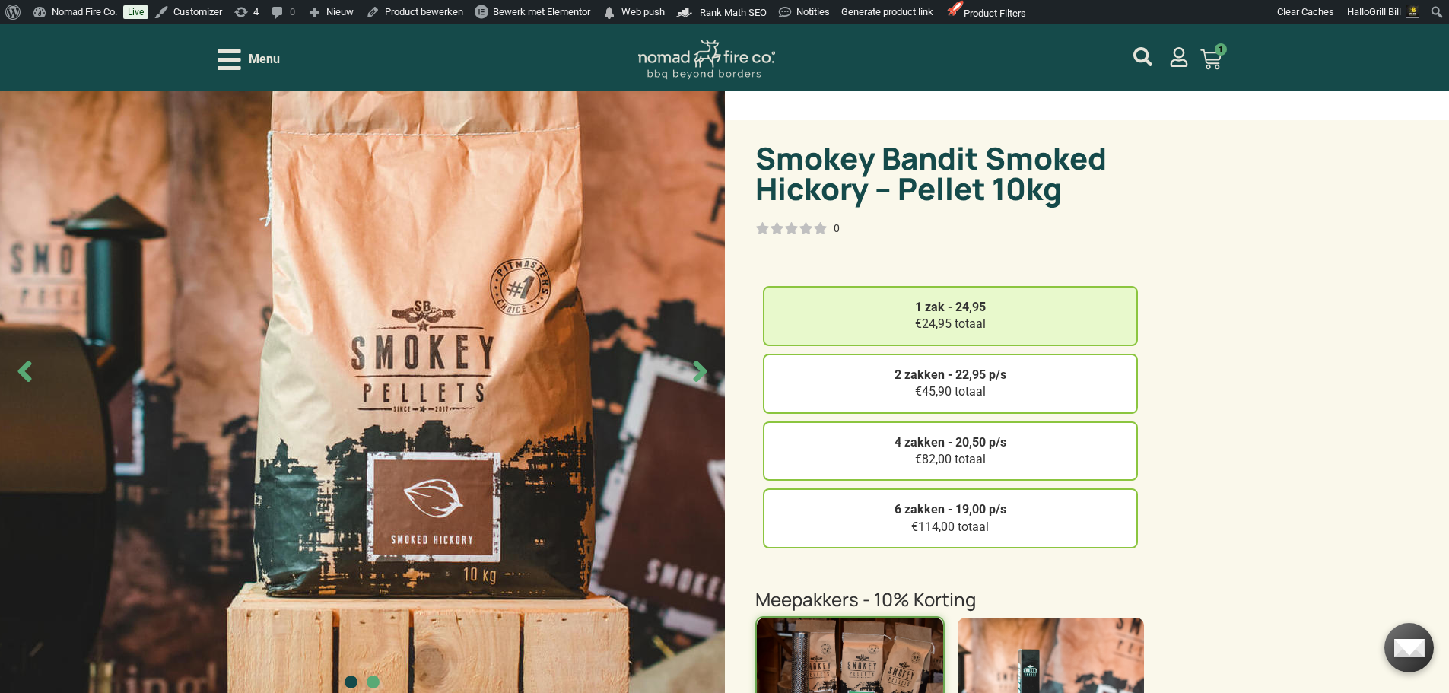 The image size is (1449, 693). Describe the element at coordinates (950, 442) in the screenshot. I see `strong: 4 zakken - 20,50 p/s` at that location.